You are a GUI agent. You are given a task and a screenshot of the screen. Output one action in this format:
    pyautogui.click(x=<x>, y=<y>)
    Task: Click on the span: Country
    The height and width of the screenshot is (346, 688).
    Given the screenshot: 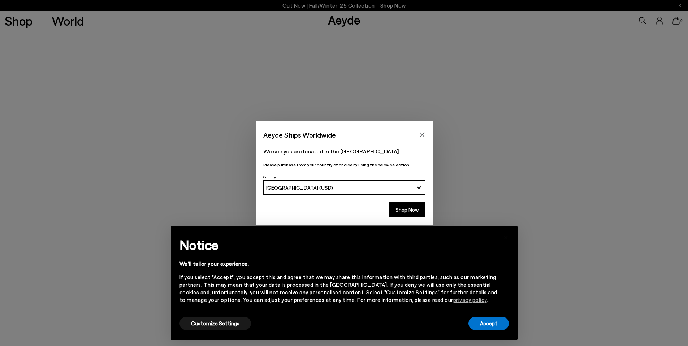 What is the action you would take?
    pyautogui.click(x=269, y=177)
    